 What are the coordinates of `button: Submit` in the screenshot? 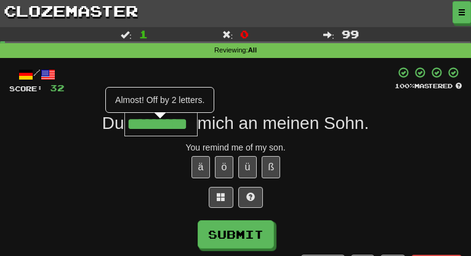 It's located at (236, 234).